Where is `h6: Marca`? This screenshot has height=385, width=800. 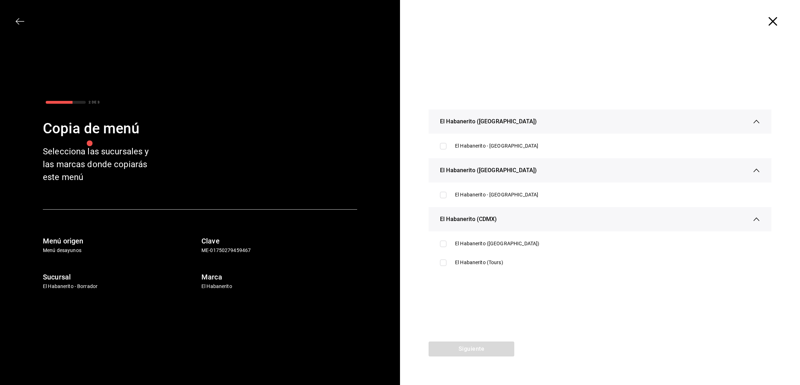 h6: Marca is located at coordinates (279, 277).